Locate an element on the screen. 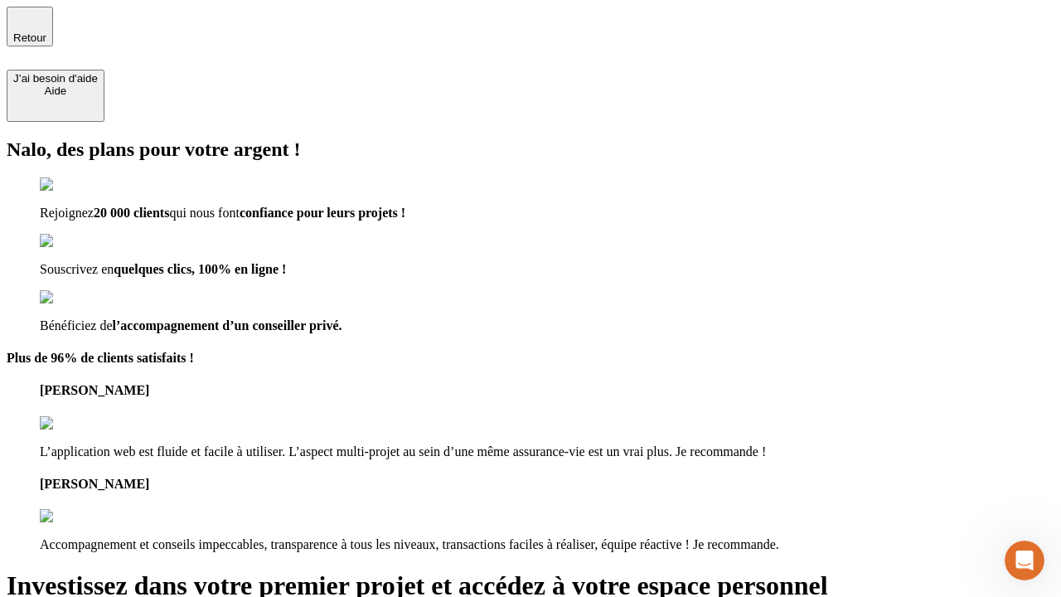 Image resolution: width=1061 pixels, height=597 pixels. h4: Plus de 96% de clients satisfaits ! is located at coordinates (530, 358).